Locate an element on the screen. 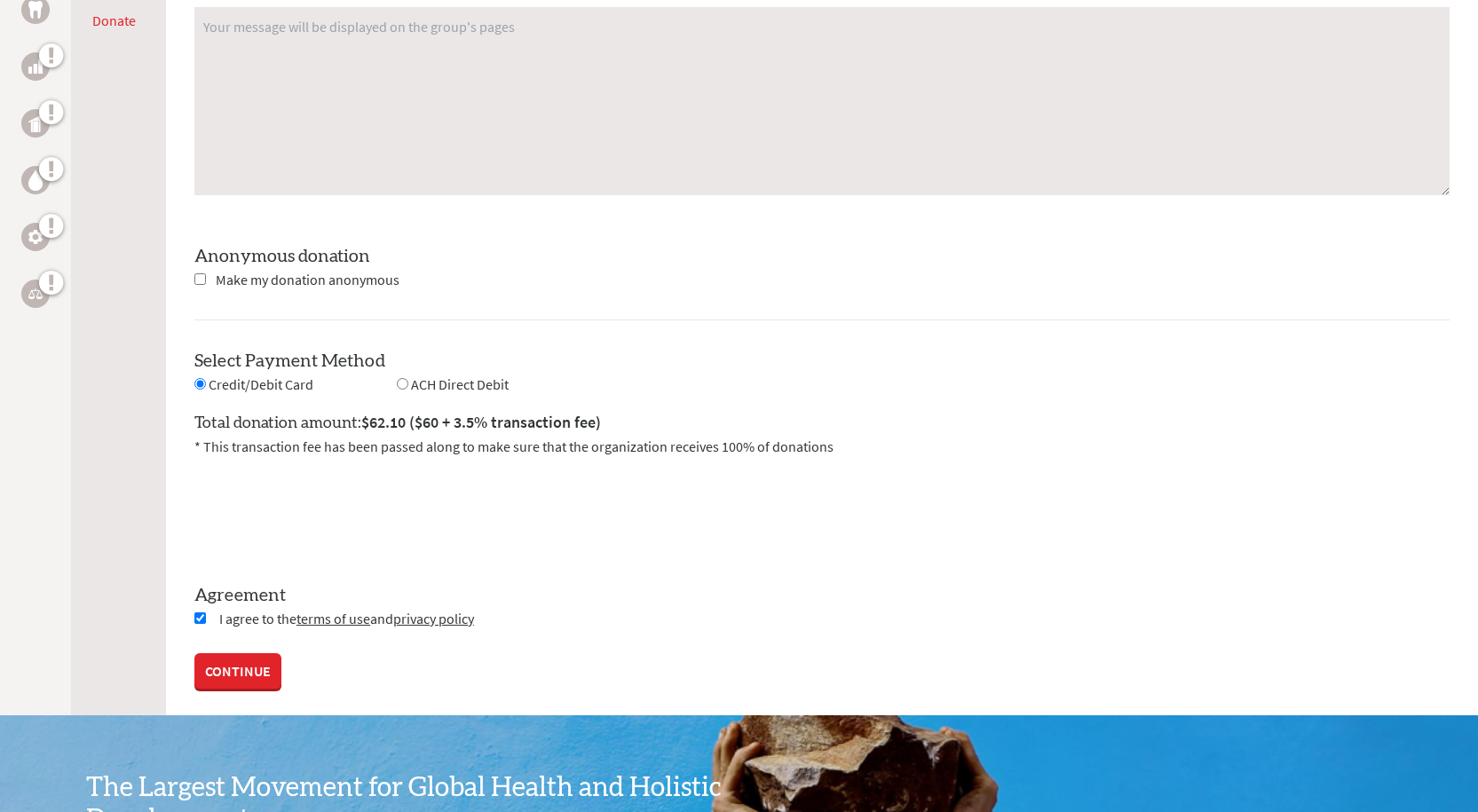 The width and height of the screenshot is (1478, 812). img: Water is located at coordinates (35, 179).